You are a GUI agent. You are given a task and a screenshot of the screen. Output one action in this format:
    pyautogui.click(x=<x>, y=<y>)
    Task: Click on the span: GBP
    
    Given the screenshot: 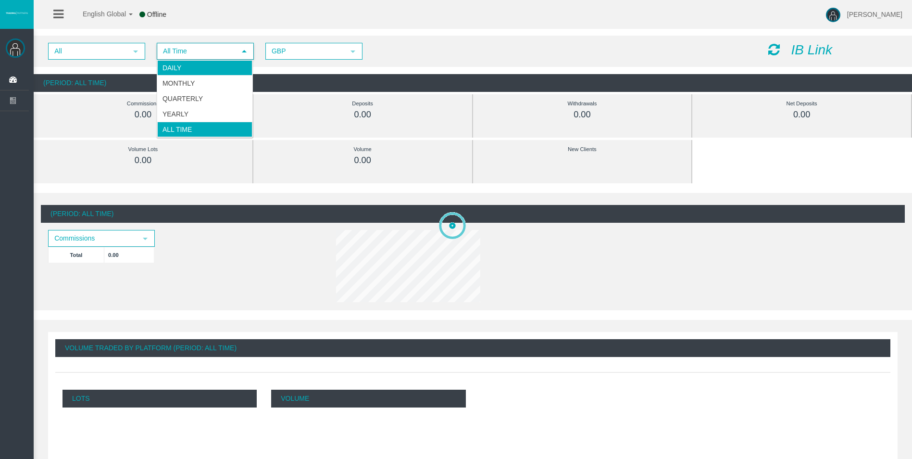 What is the action you would take?
    pyautogui.click(x=305, y=51)
    